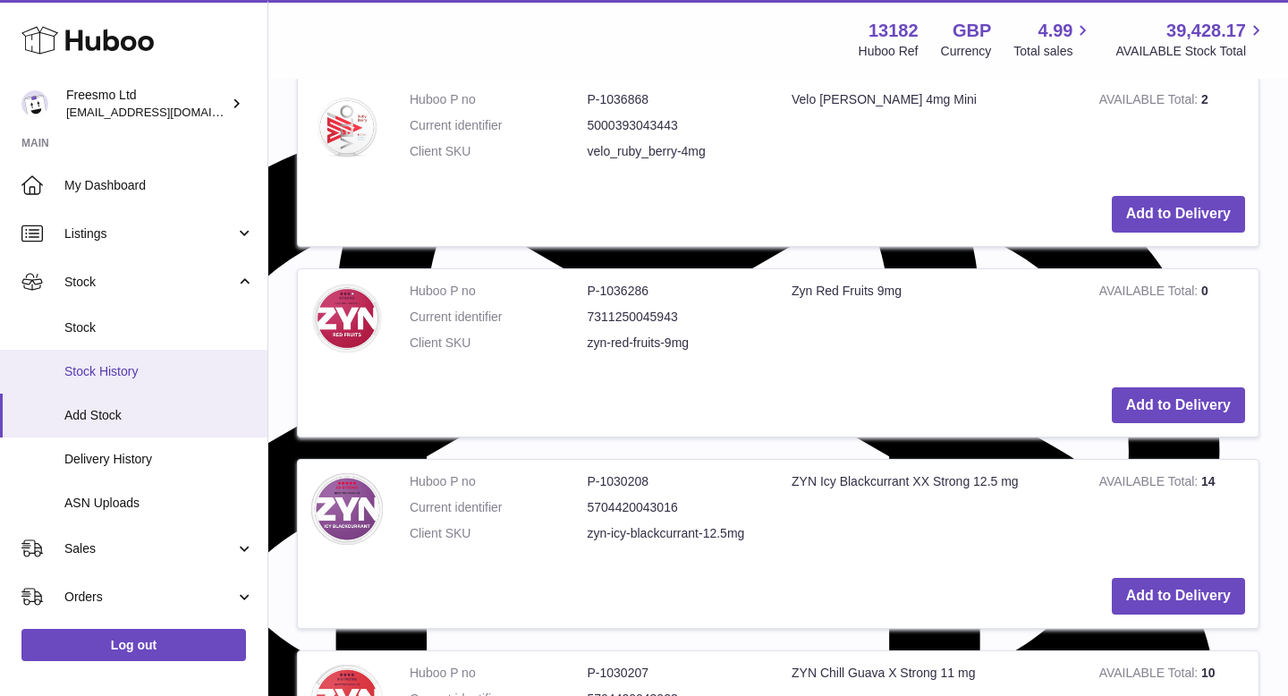 The width and height of the screenshot is (1288, 696). I want to click on dd: P-1036286, so click(676, 291).